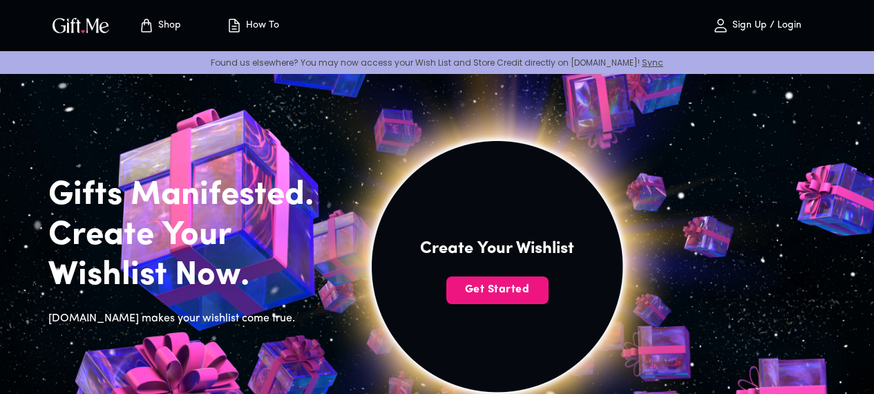 The image size is (874, 394). What do you see at coordinates (497, 289) in the screenshot?
I see `span: Get Started` at bounding box center [497, 289].